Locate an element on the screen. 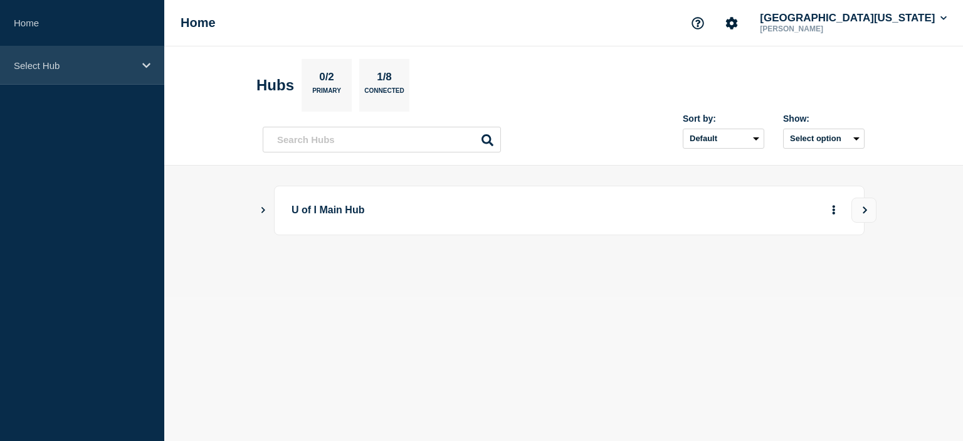  button: Support is located at coordinates (698, 23).